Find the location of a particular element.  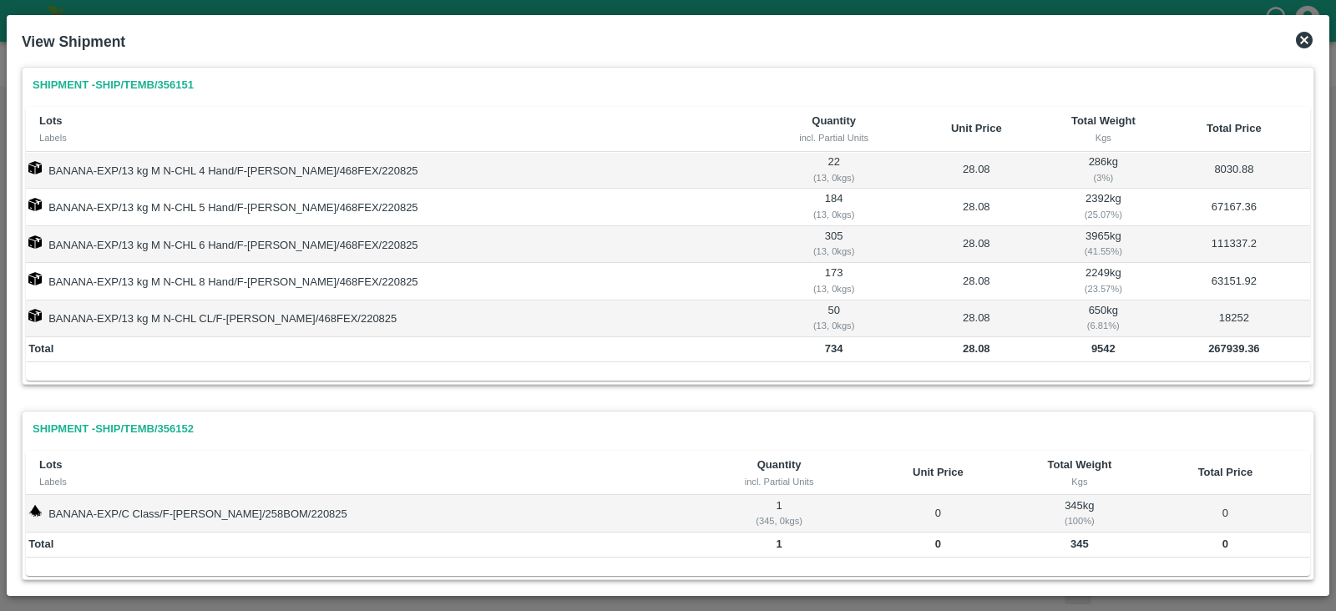

b: 28.08 is located at coordinates (976, 348).